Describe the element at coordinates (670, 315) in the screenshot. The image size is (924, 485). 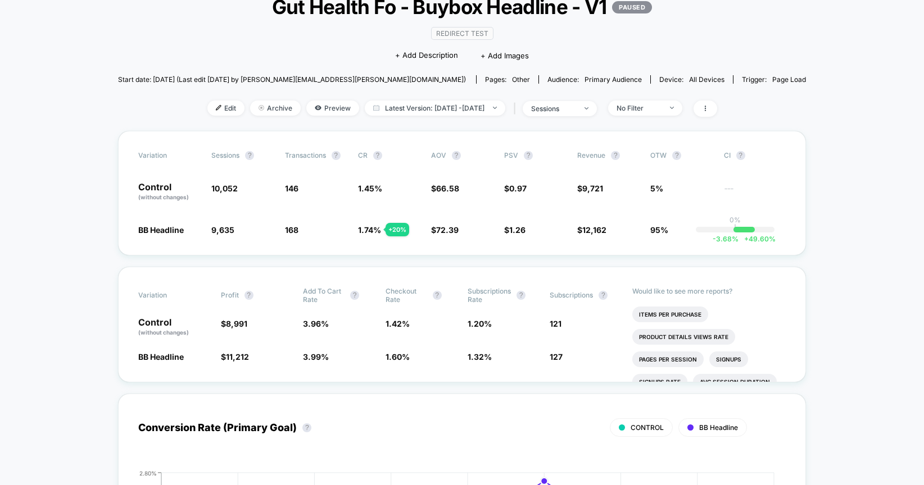
I see `li: Items Per Purchase` at that location.